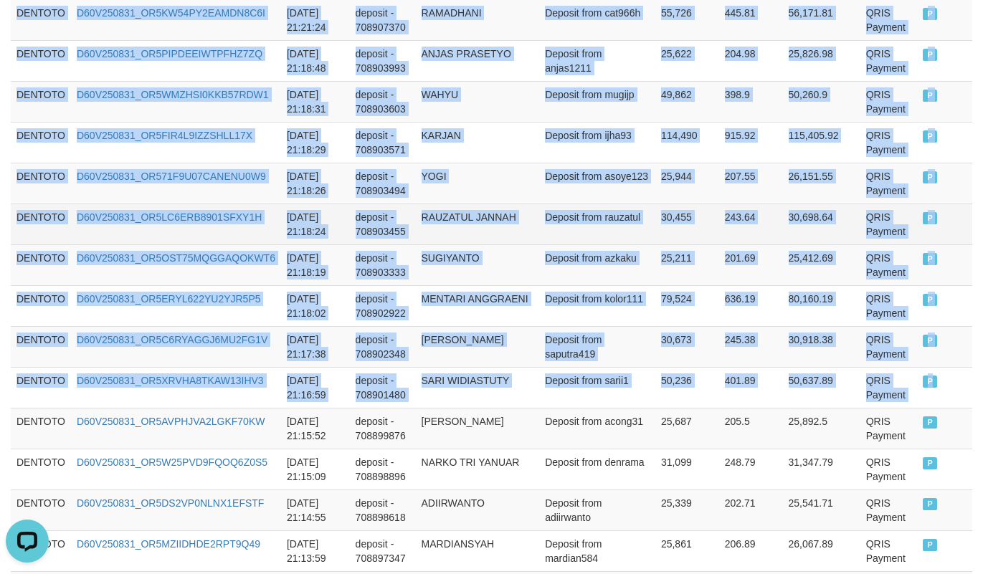  Describe the element at coordinates (170, 503) in the screenshot. I see `a: D60V250831_OR5DS2VP0NLNX1EFSTF` at that location.